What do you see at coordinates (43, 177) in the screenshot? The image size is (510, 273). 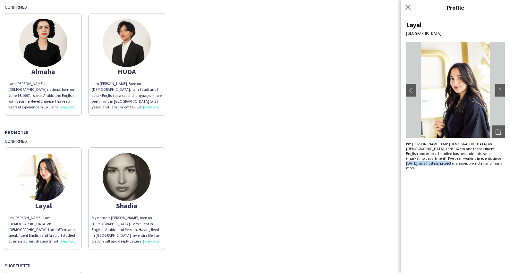 I see `img: thumb-87409d05-46af-40af-9899-955743dc9a37.jpg` at bounding box center [43, 177].